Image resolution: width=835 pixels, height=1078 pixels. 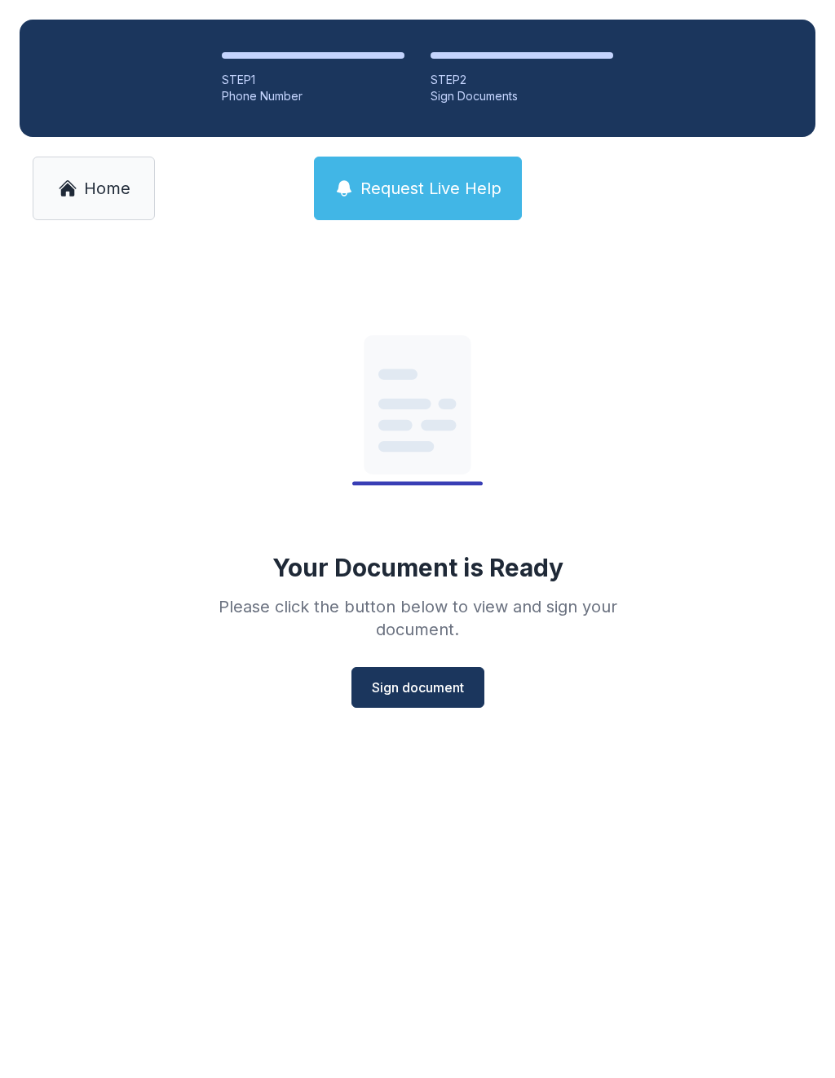 What do you see at coordinates (522, 96) in the screenshot?
I see `div: Sign Documents` at bounding box center [522, 96].